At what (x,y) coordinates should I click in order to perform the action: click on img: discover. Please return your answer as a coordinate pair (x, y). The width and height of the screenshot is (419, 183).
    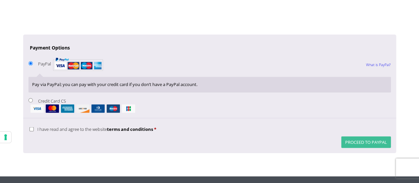
    Looking at the image, I should click on (83, 108).